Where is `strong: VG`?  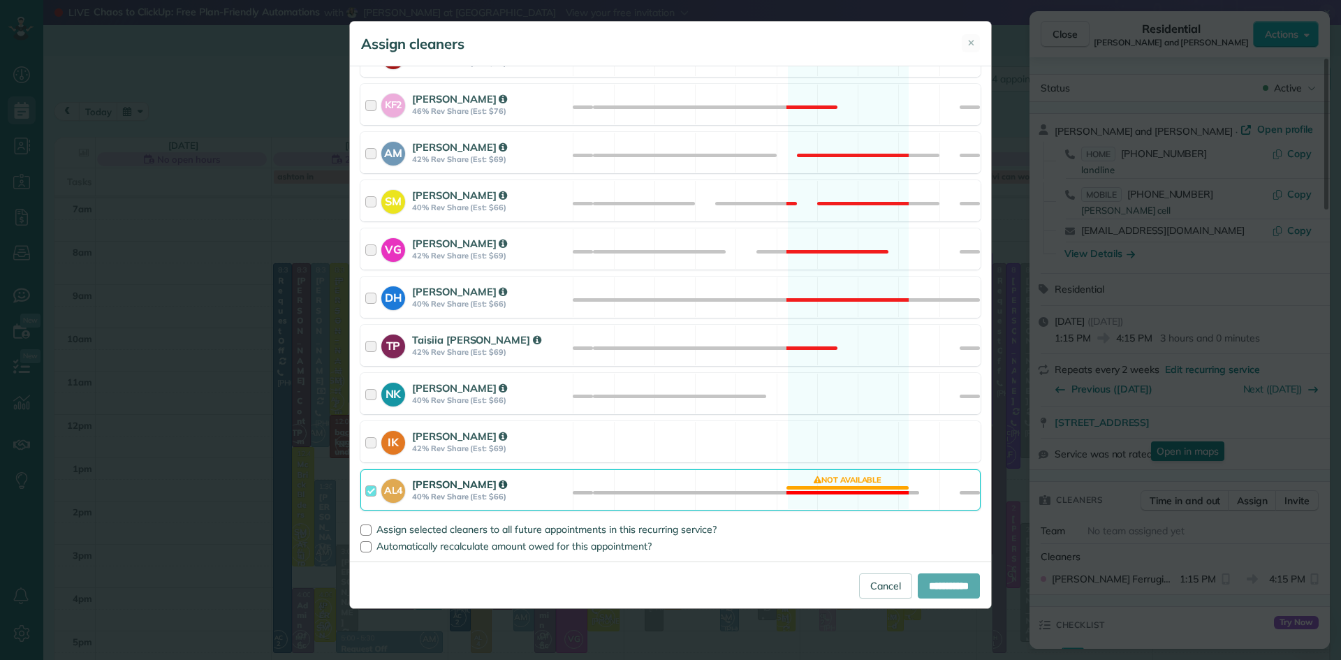
strong: VG is located at coordinates (393, 248).